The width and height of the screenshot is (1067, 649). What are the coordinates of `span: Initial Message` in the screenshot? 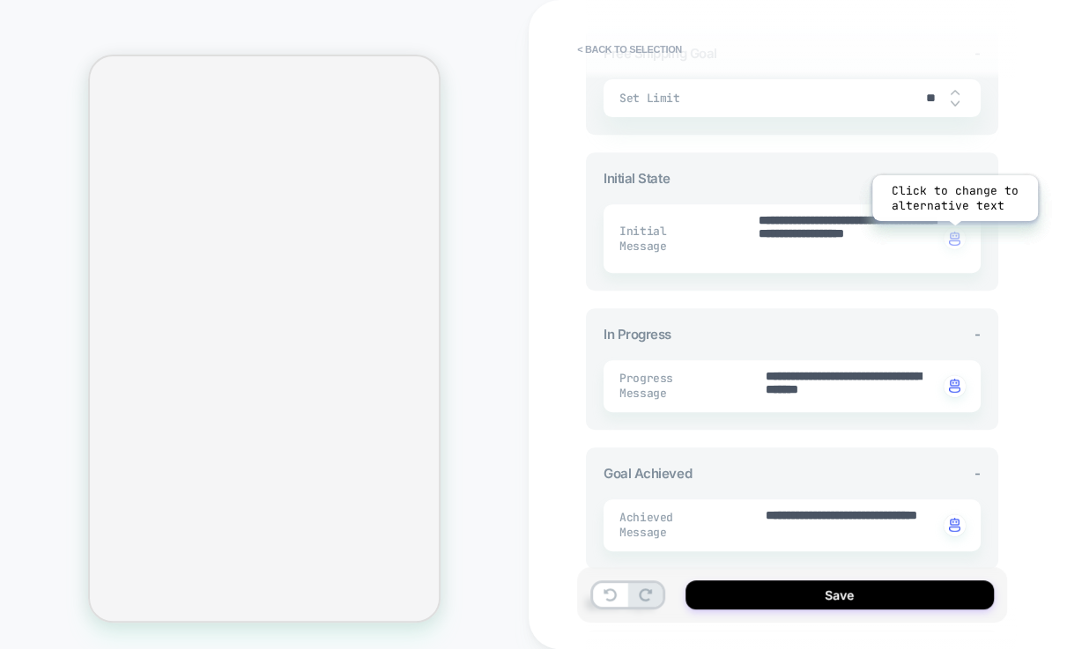 It's located at (668, 239).